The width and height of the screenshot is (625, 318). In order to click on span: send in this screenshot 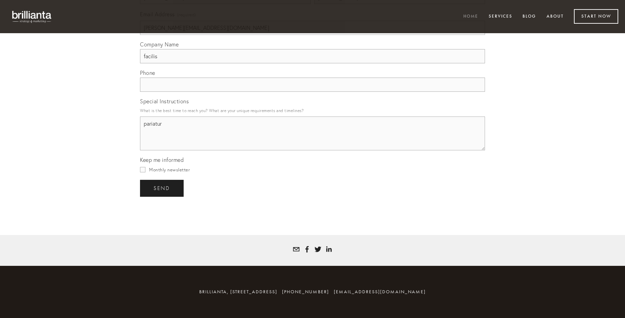, I will do `click(162, 188)`.